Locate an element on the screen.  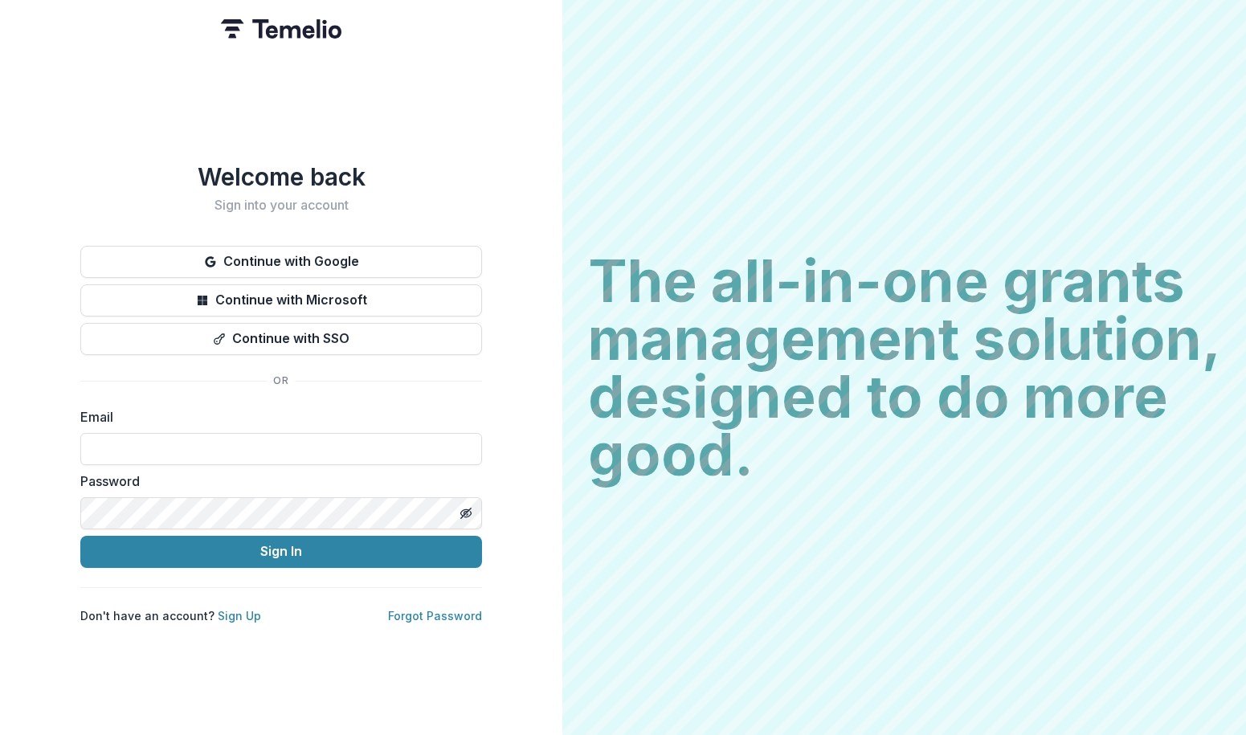
button: Continue with Microsoft is located at coordinates (281, 300).